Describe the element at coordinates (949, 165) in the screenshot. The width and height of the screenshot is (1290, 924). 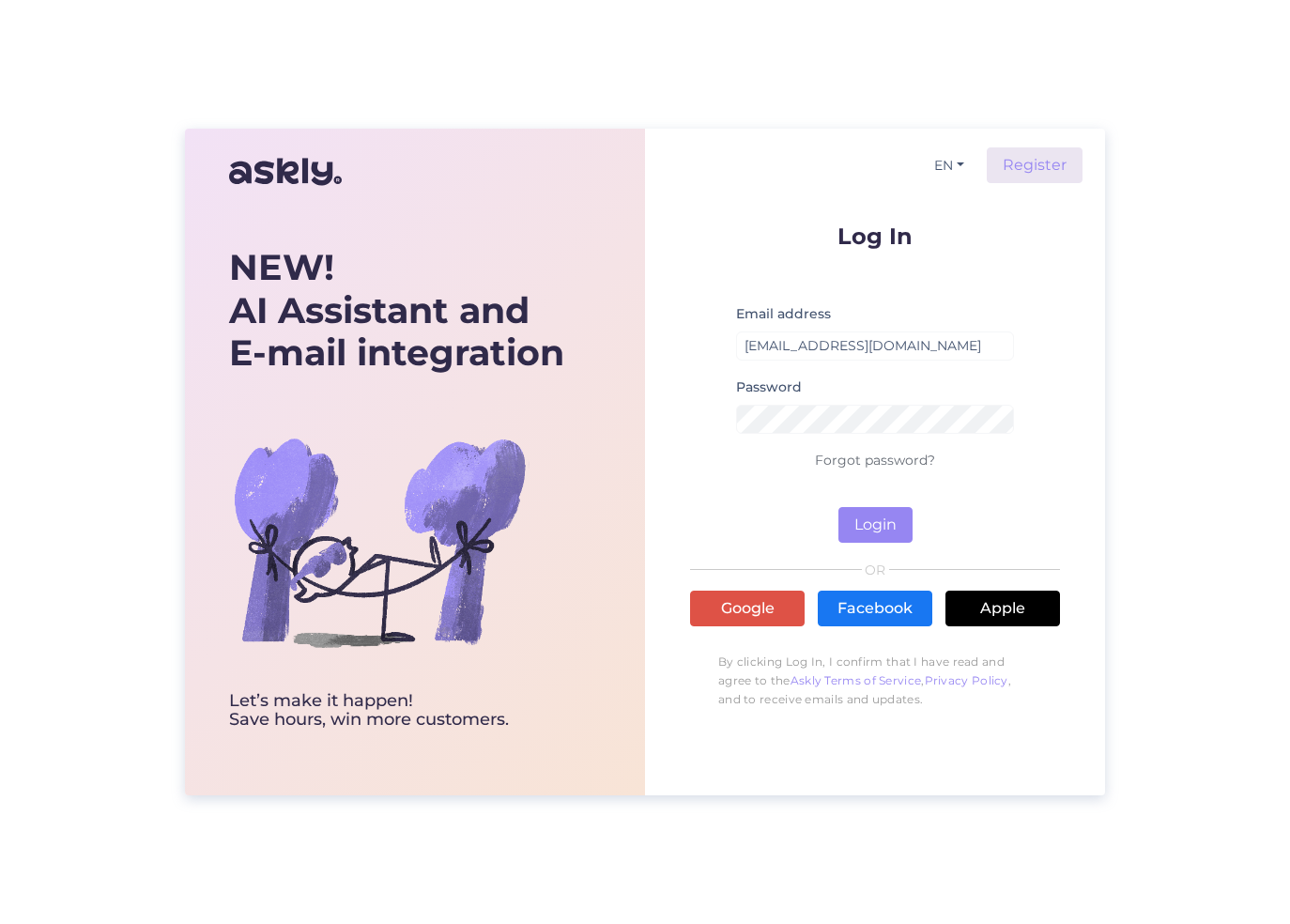
I see `button: EN` at that location.